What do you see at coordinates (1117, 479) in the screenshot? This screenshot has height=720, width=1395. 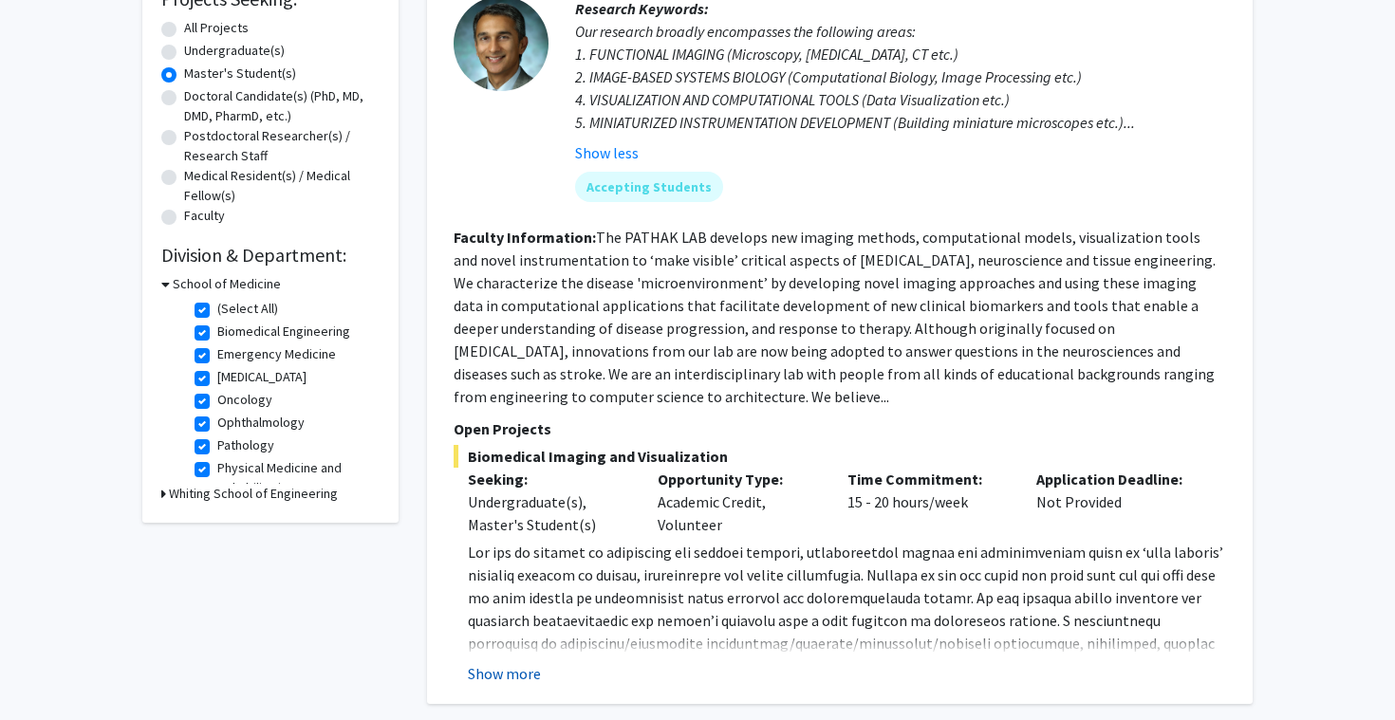 I see `p: Application Deadline:` at bounding box center [1117, 479].